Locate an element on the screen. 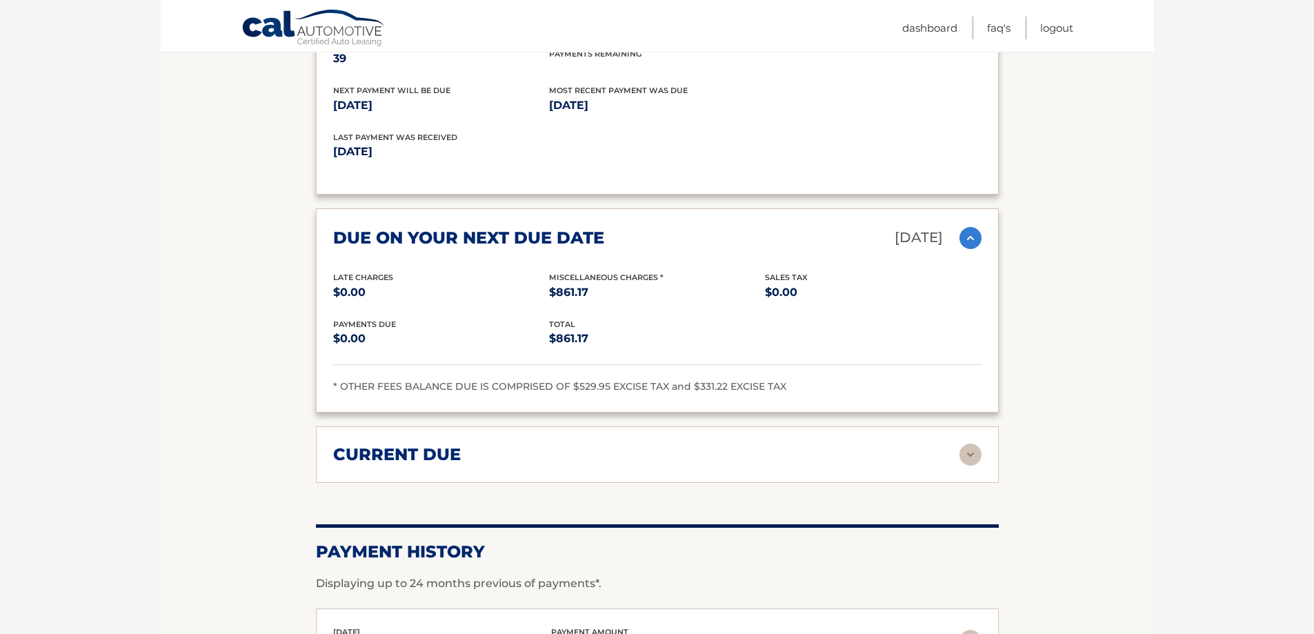  a: Dashboard is located at coordinates (930, 28).